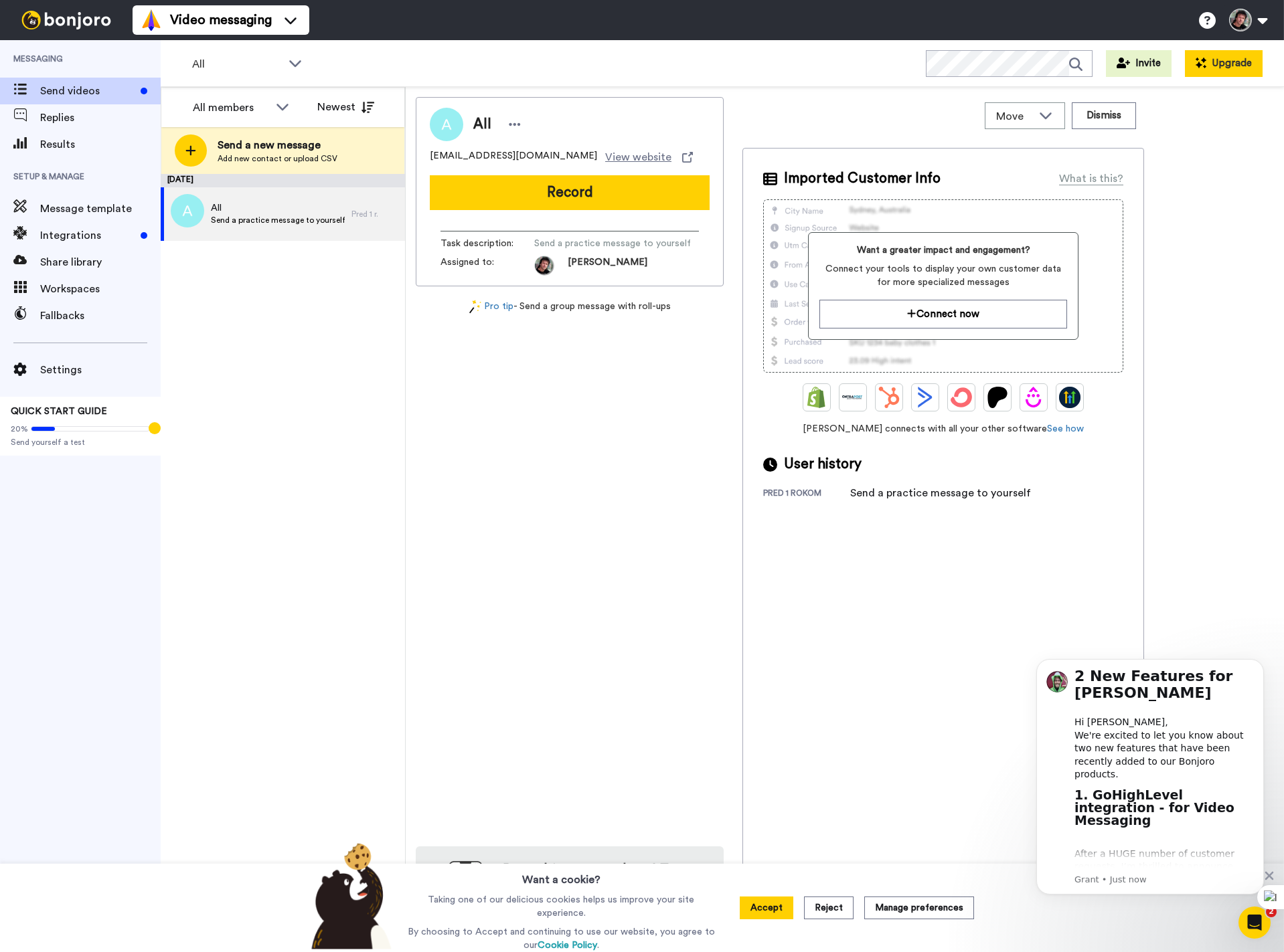  I want to click on span: 20%, so click(20, 429).